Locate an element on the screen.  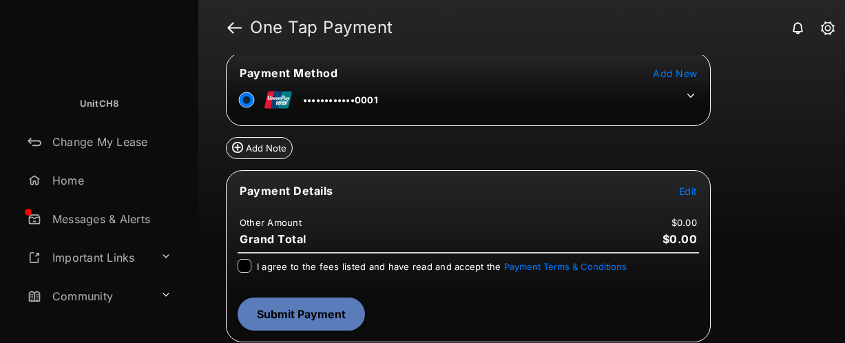
span: Payment Details is located at coordinates (286, 191).